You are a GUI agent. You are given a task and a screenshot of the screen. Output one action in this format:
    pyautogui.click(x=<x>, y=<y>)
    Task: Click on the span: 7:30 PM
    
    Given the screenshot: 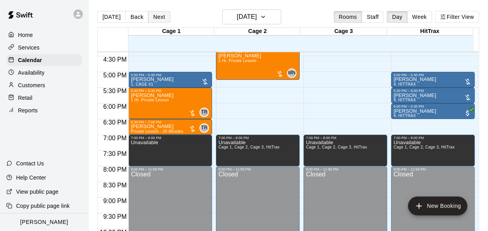 What is the action you would take?
    pyautogui.click(x=115, y=154)
    